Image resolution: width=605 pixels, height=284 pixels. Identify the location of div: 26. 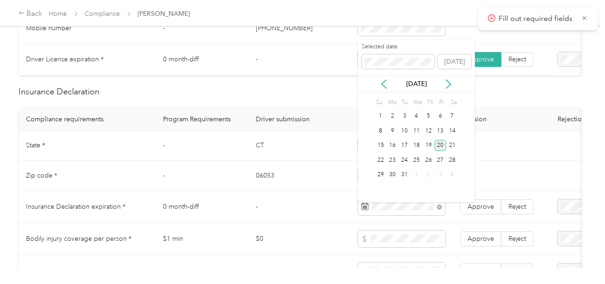
(429, 160).